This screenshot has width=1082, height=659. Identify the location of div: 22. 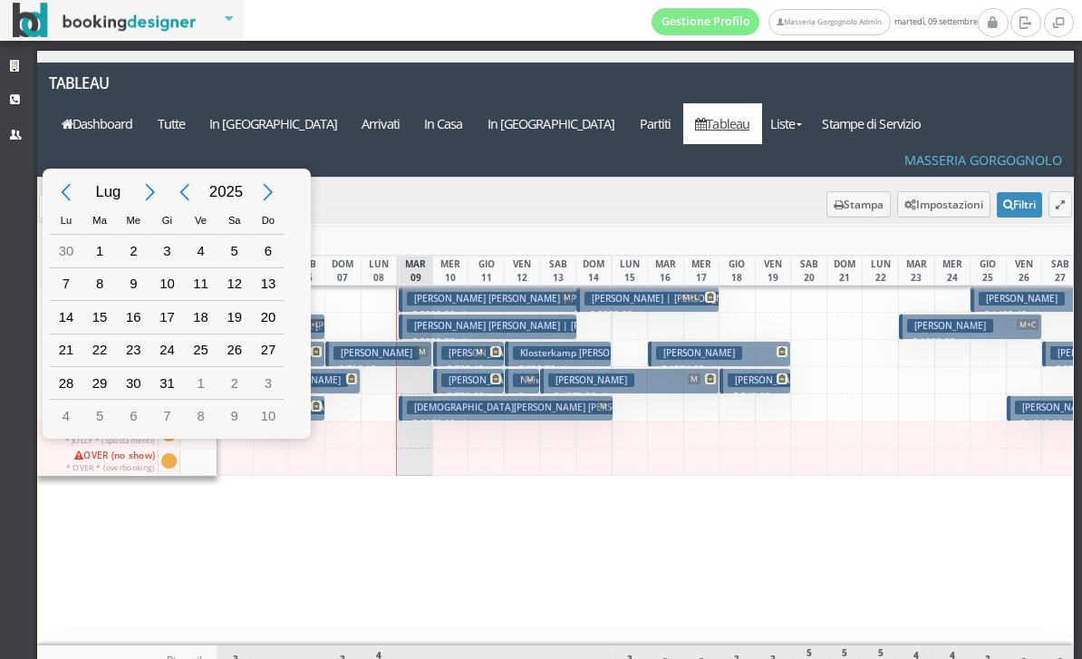
(100, 350).